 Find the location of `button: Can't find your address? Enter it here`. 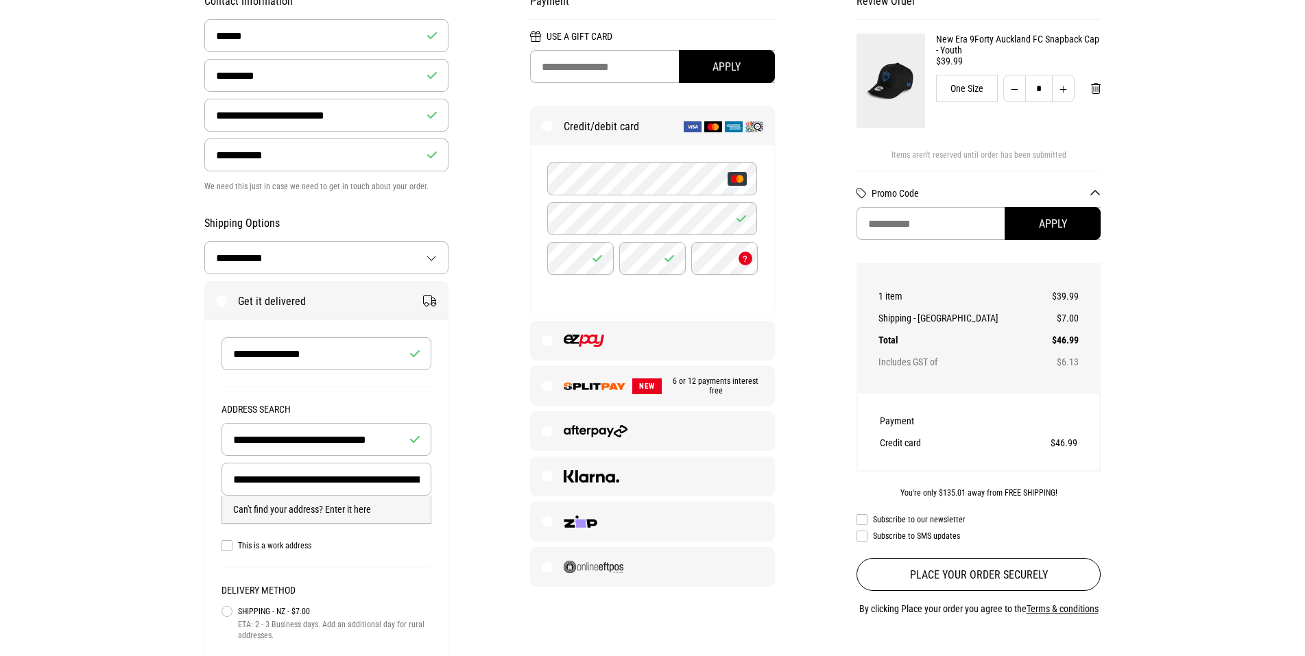

button: Can't find your address? Enter it here is located at coordinates (302, 510).